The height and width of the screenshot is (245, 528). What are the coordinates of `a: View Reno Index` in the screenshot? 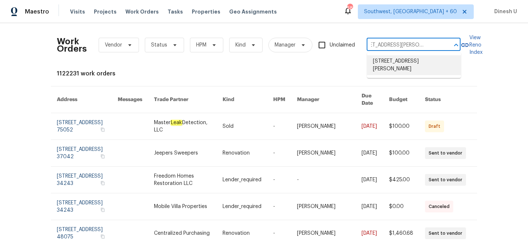 It's located at (471, 45).